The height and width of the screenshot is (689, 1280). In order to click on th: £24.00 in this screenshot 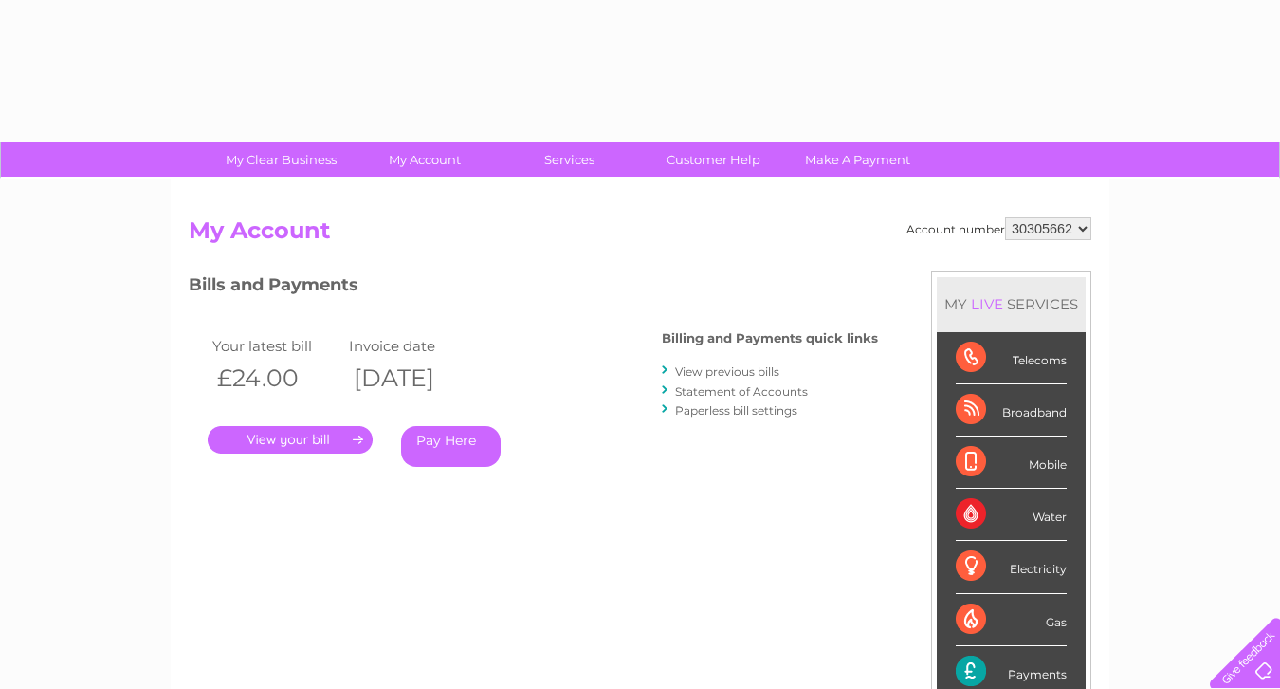, I will do `click(276, 377)`.